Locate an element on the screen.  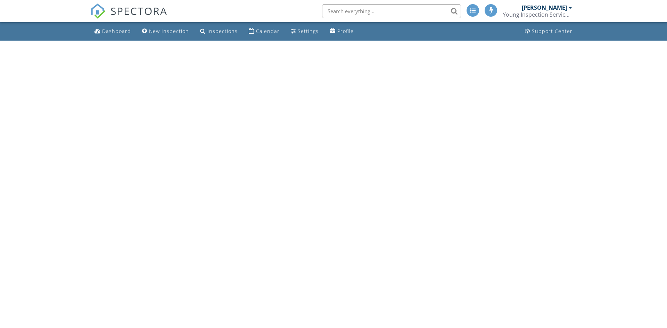
div: Profile is located at coordinates (345, 31).